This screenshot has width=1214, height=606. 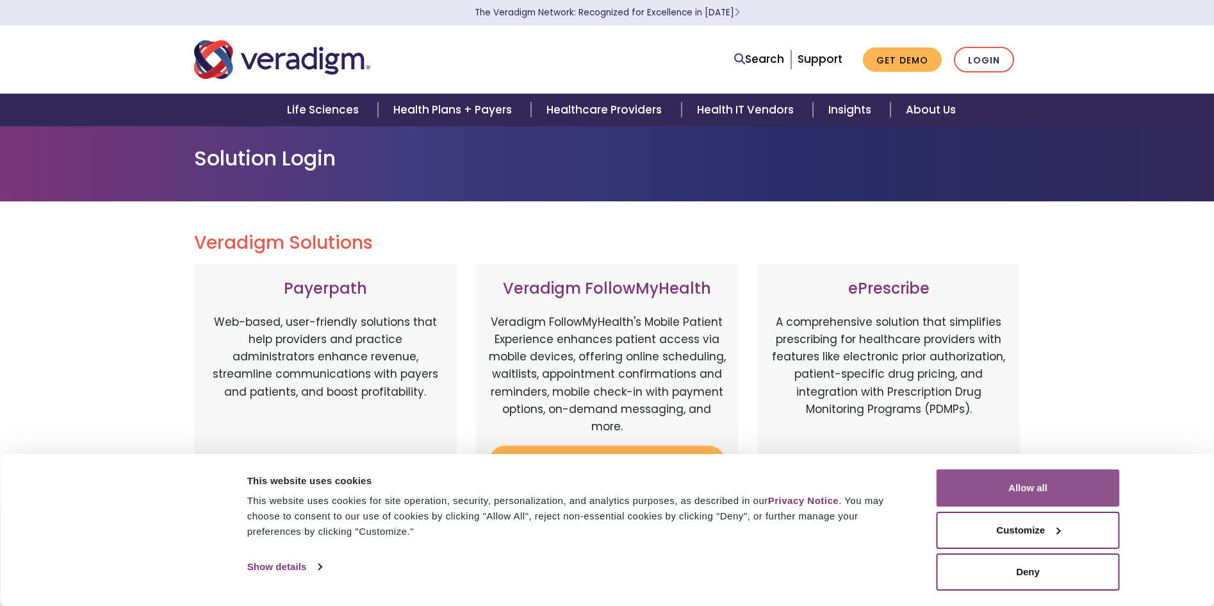 What do you see at coordinates (902, 60) in the screenshot?
I see `a: Get Demo` at bounding box center [902, 60].